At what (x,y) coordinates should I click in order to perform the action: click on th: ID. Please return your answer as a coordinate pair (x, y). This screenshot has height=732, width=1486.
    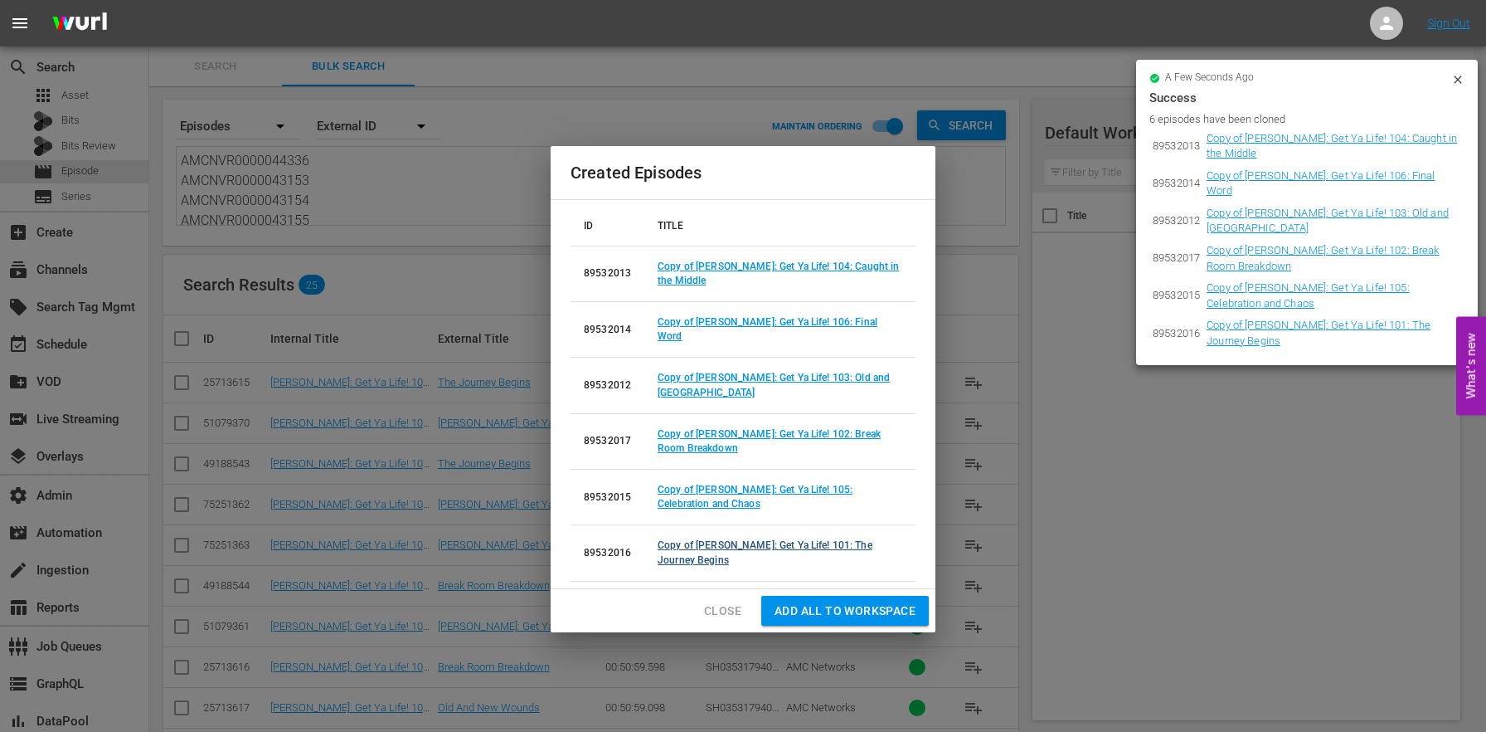
    Looking at the image, I should click on (607, 226).